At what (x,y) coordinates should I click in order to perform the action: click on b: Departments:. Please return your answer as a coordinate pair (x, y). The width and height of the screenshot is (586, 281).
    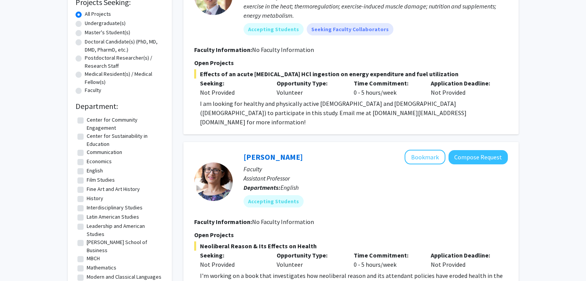
    Looking at the image, I should click on (262, 188).